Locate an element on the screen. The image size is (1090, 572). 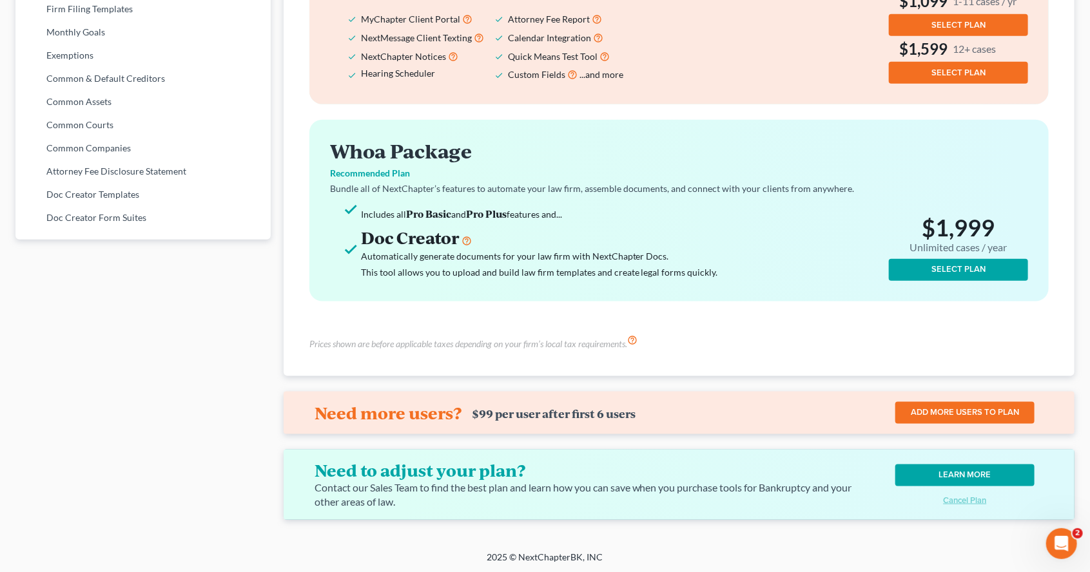
li: Includes all and features and... is located at coordinates (622, 214).